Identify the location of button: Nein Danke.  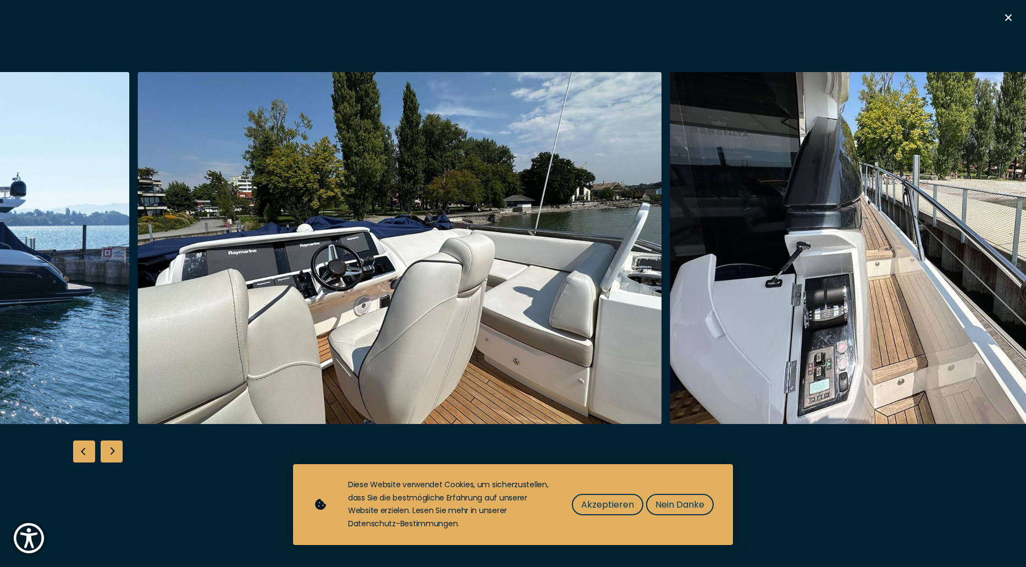
(680, 504).